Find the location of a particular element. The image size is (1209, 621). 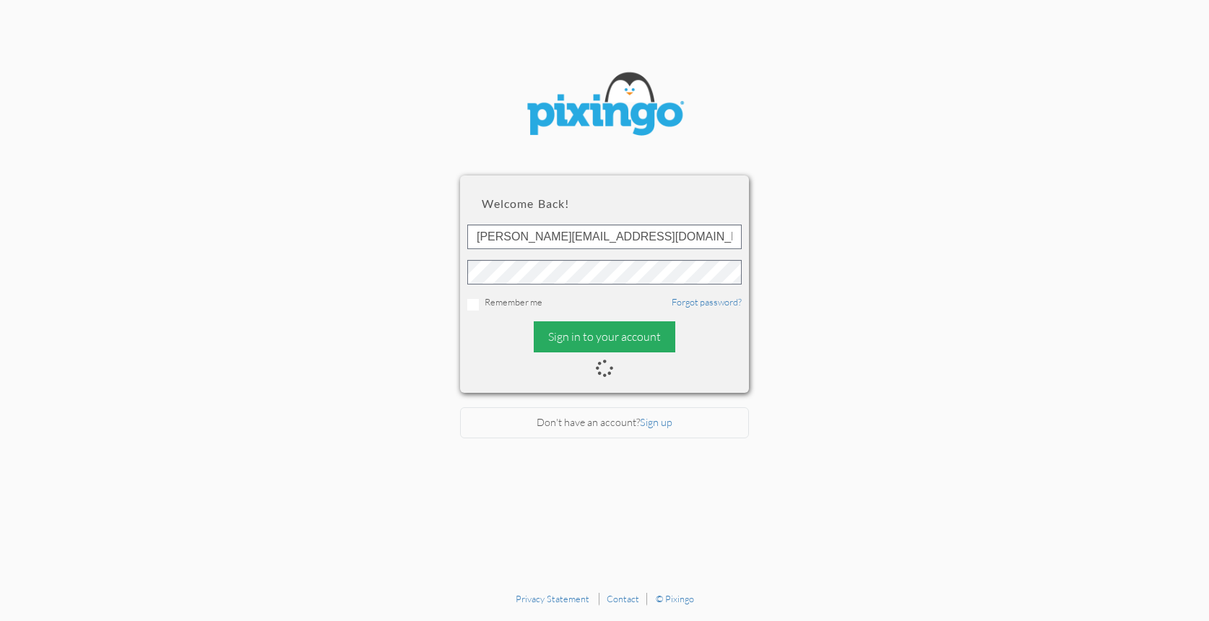

a: Privacy Statement is located at coordinates (553, 599).